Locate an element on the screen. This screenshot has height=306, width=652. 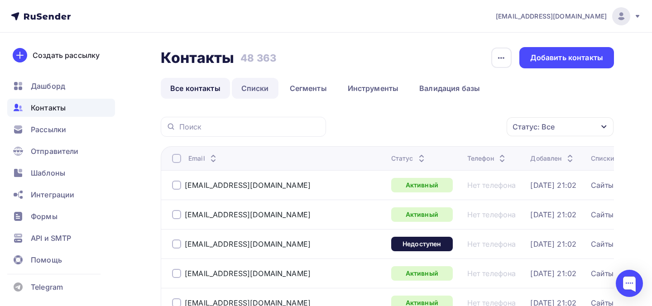
a: Инструменты is located at coordinates (373, 88).